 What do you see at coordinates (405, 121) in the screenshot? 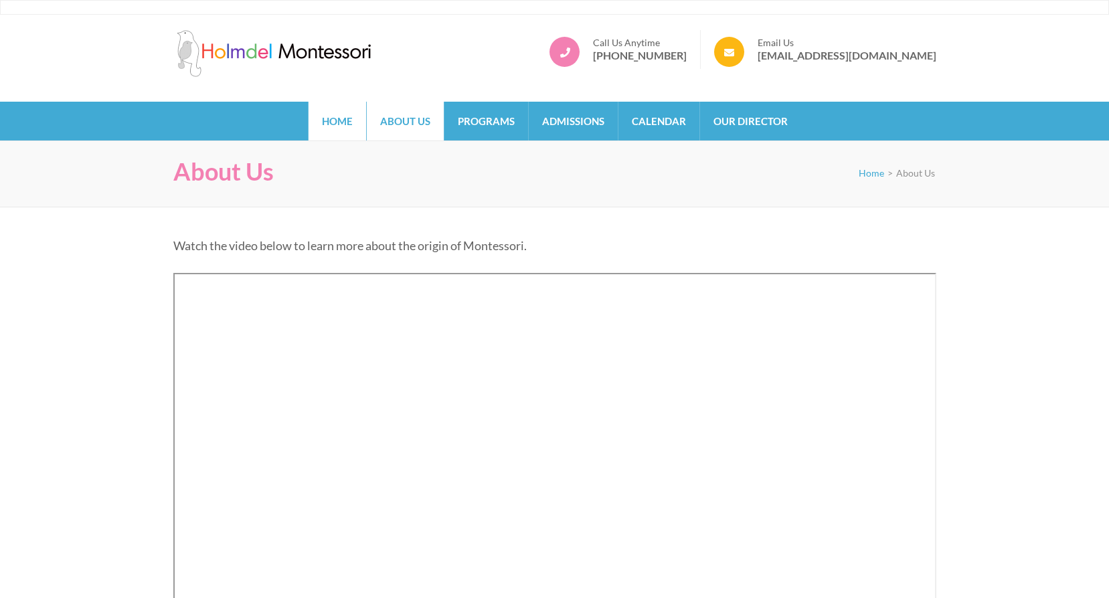
I see `a: About Us` at bounding box center [405, 121].